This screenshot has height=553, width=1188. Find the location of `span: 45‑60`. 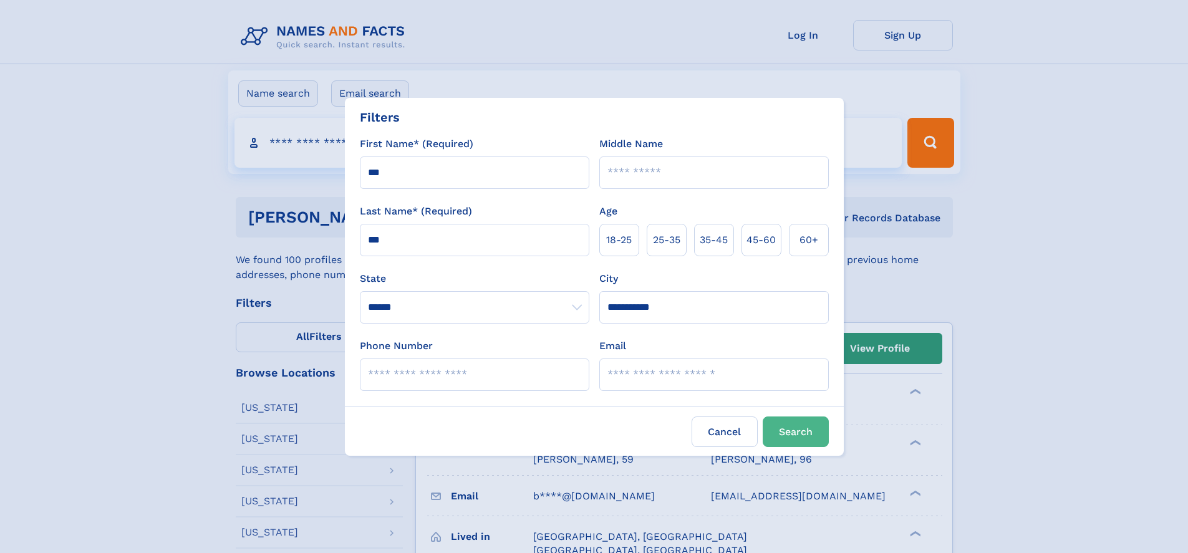

span: 45‑60 is located at coordinates (761, 240).